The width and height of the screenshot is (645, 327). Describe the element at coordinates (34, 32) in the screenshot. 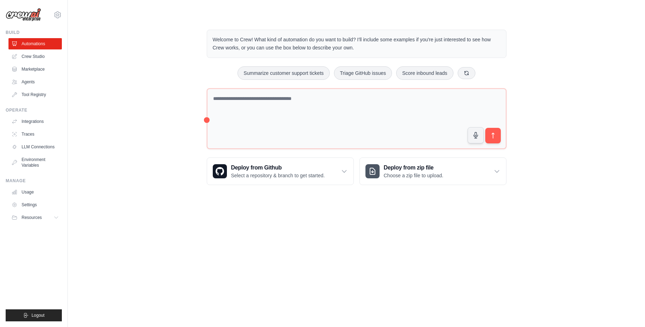

I see `div: Build` at that location.